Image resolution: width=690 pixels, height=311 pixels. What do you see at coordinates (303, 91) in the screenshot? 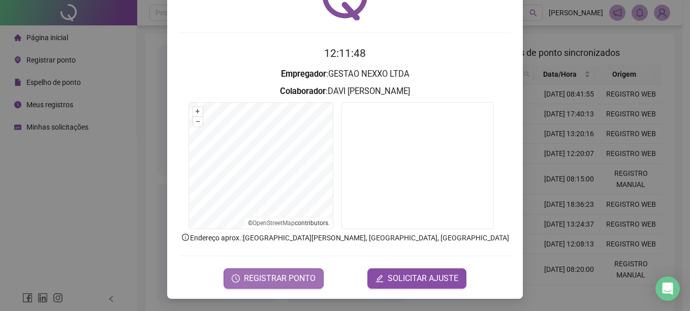
I see `strong: Colaborador` at bounding box center [303, 91].